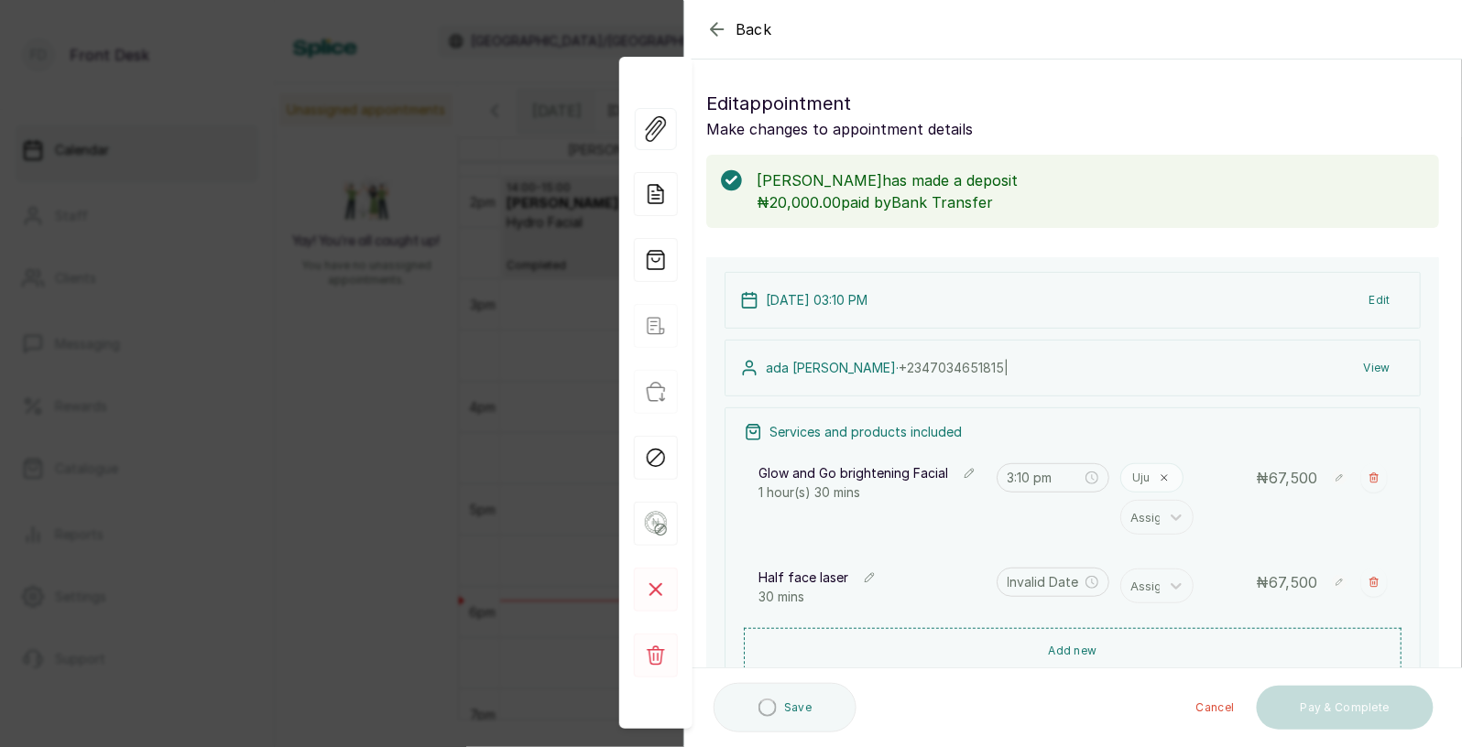 This screenshot has height=747, width=1462. What do you see at coordinates (1073, 129) in the screenshot?
I see `p: Make changes to appointment details` at bounding box center [1073, 129].